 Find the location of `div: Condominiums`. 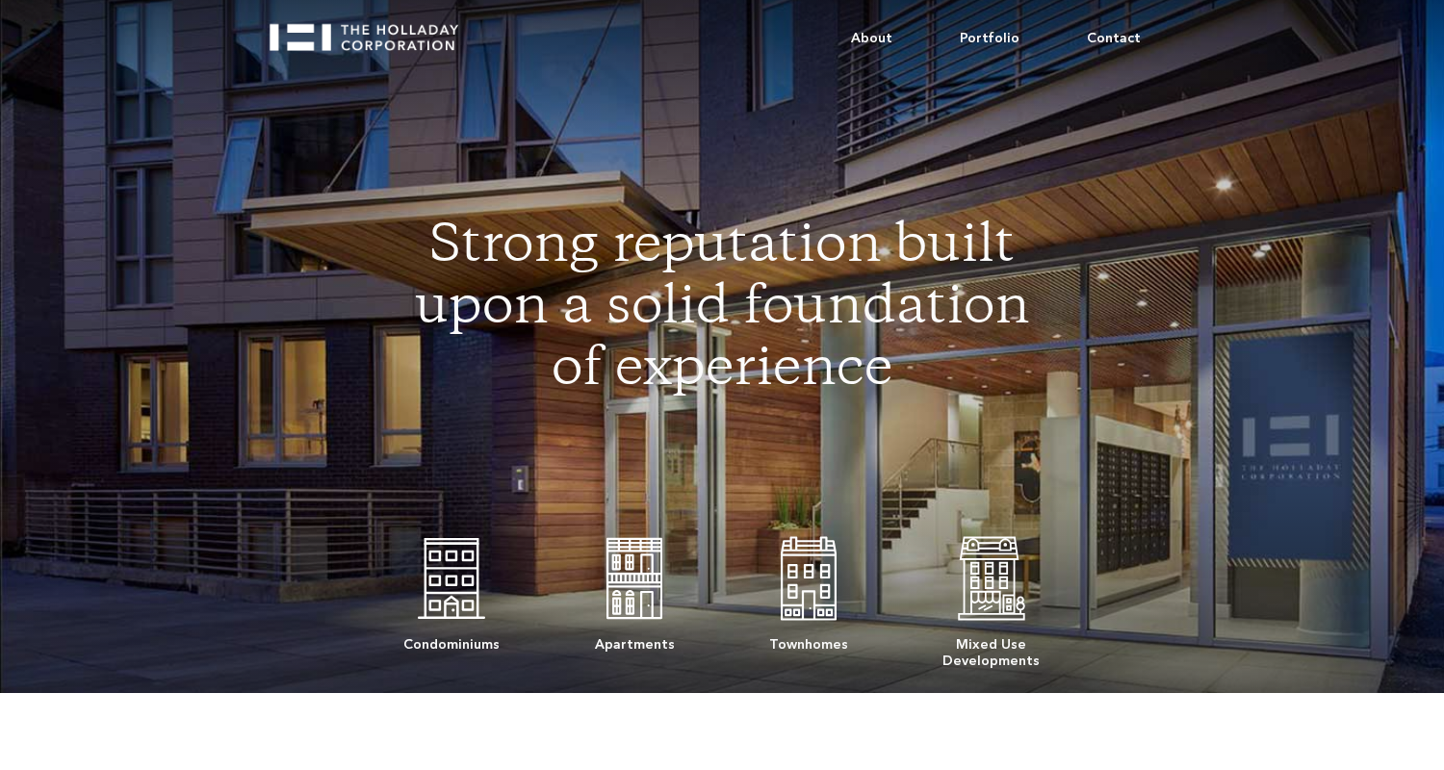

div: Condominiums is located at coordinates (451, 639).